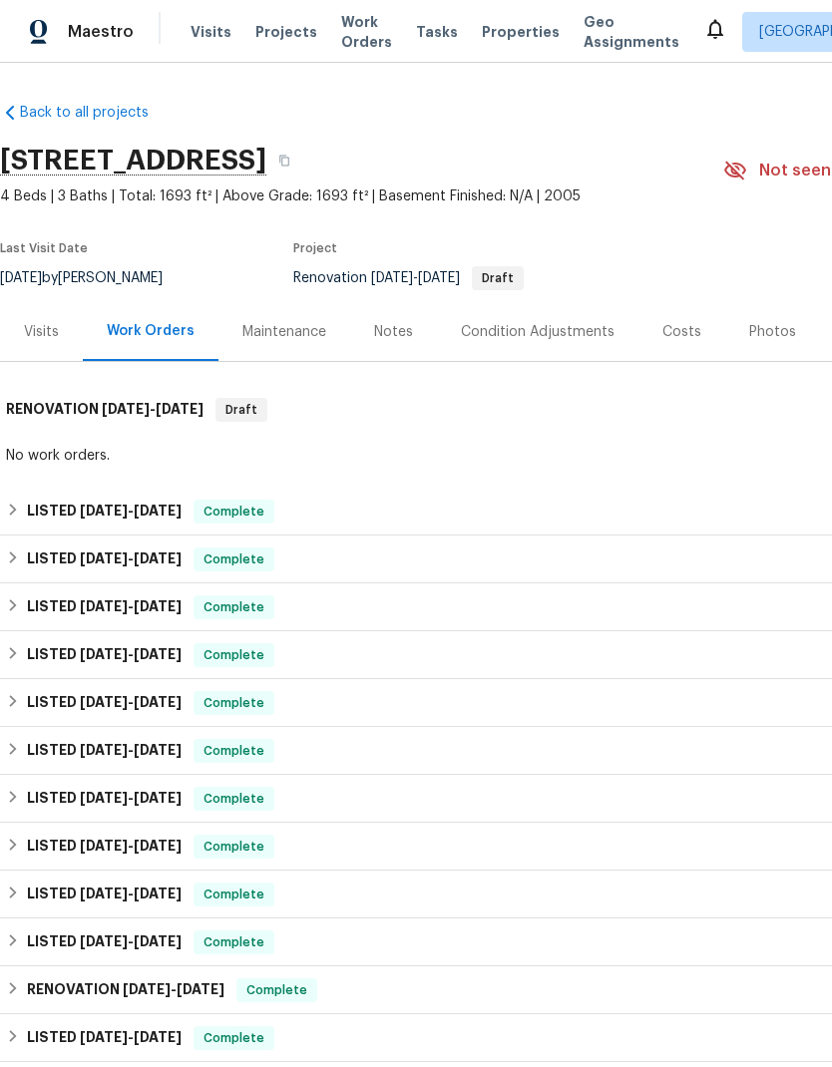  What do you see at coordinates (437, 32) in the screenshot?
I see `span: Tasks` at bounding box center [437, 32].